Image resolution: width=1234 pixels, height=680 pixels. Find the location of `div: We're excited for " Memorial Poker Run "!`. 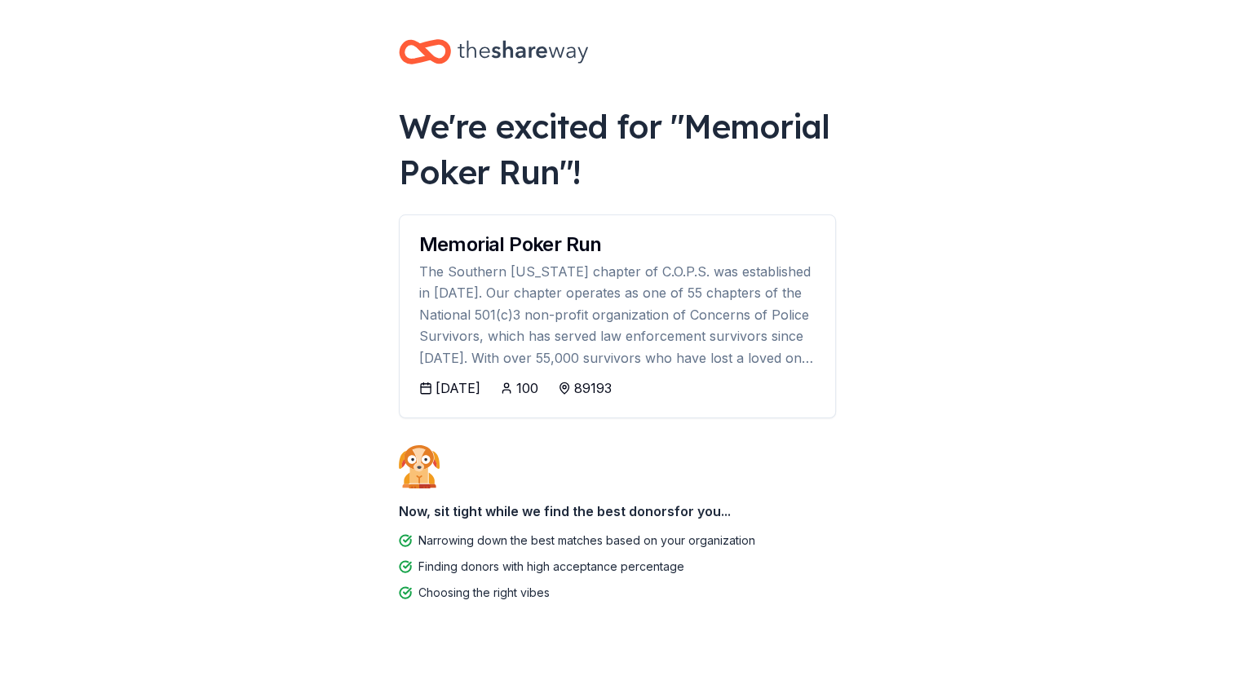

div: We're excited for " Memorial Poker Run "! is located at coordinates (618, 149).